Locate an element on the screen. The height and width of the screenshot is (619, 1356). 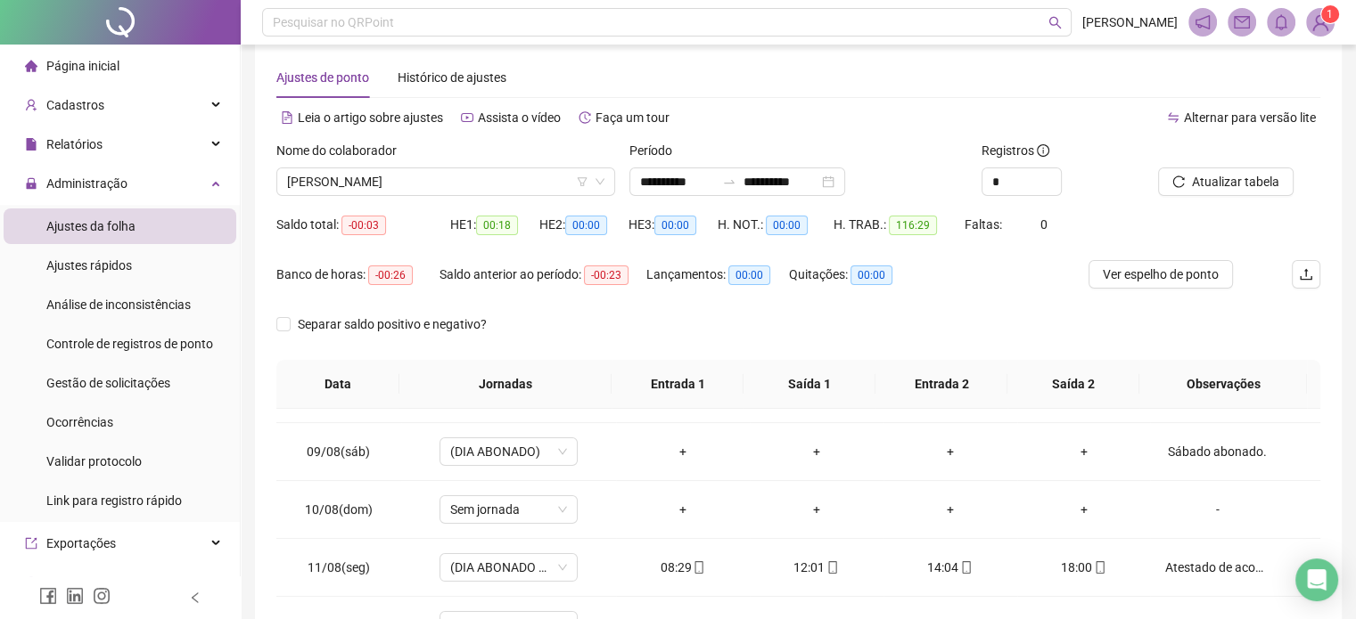
span: Ajustes rápidos is located at coordinates (89, 266).